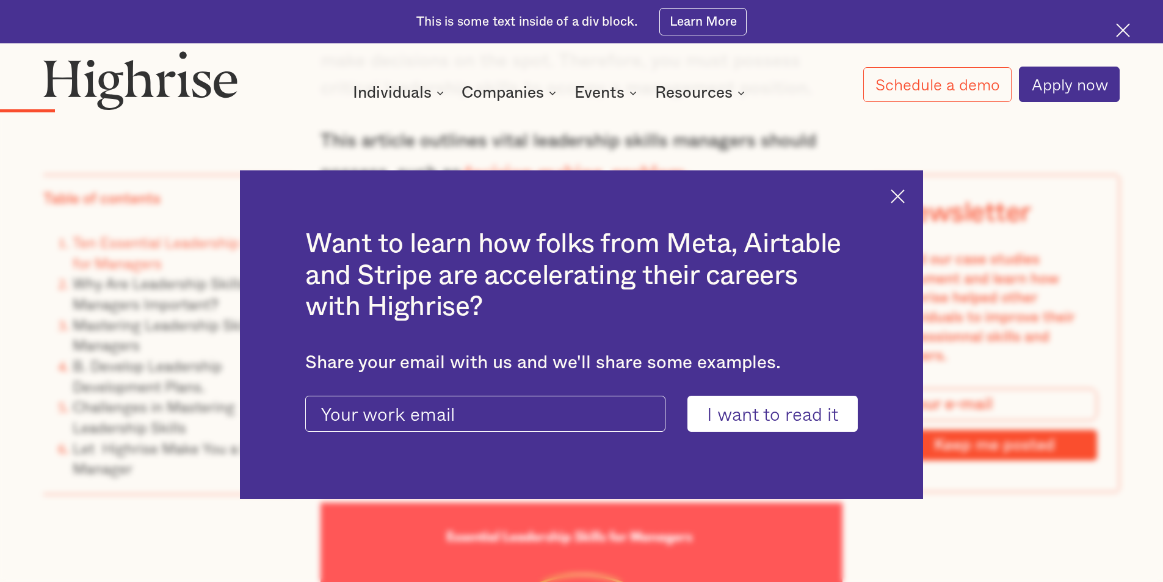 The image size is (1163, 582). Describe the element at coordinates (703, 21) in the screenshot. I see `a: Learn More` at that location.